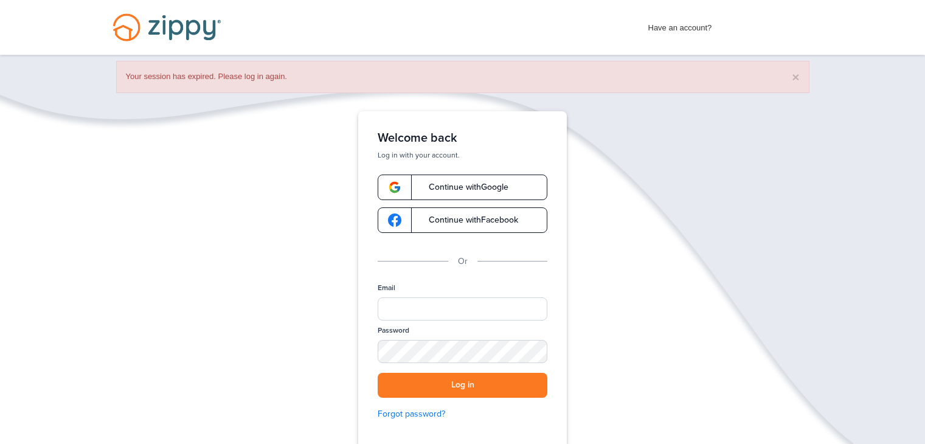 Image resolution: width=925 pixels, height=444 pixels. Describe the element at coordinates (462, 155) in the screenshot. I see `p: Log in with your account.` at that location.